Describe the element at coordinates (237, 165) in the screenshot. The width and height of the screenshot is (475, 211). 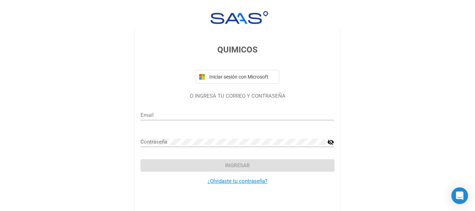
I see `span: Ingresar` at that location.